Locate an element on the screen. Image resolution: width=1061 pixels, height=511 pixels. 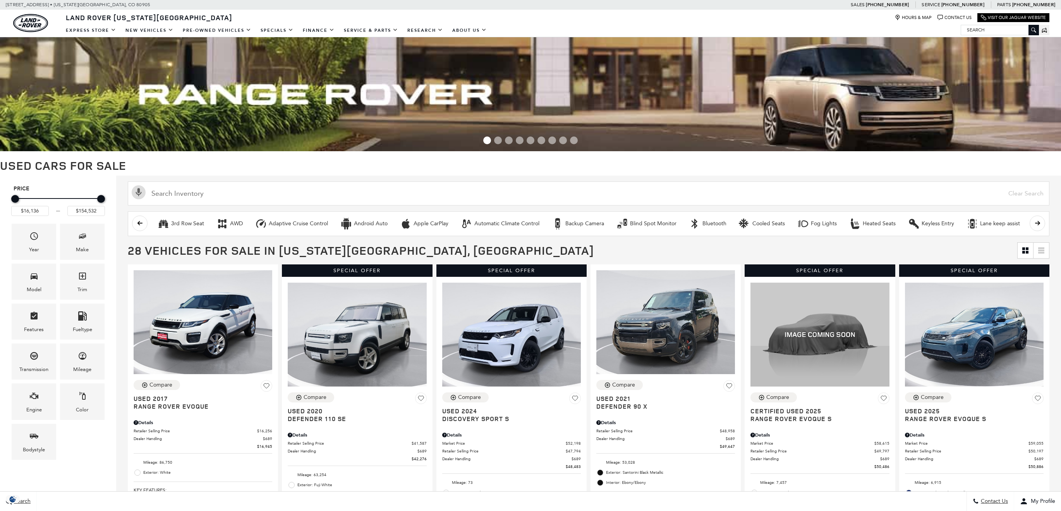
div: Model is located at coordinates (34, 289).